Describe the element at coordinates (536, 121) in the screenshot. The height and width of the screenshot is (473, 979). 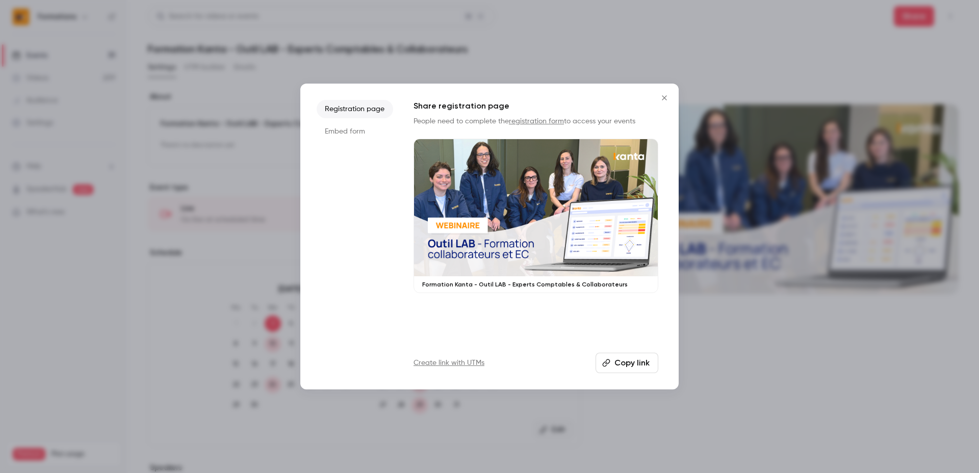
I see `p: People need to complete the to access your events` at that location.